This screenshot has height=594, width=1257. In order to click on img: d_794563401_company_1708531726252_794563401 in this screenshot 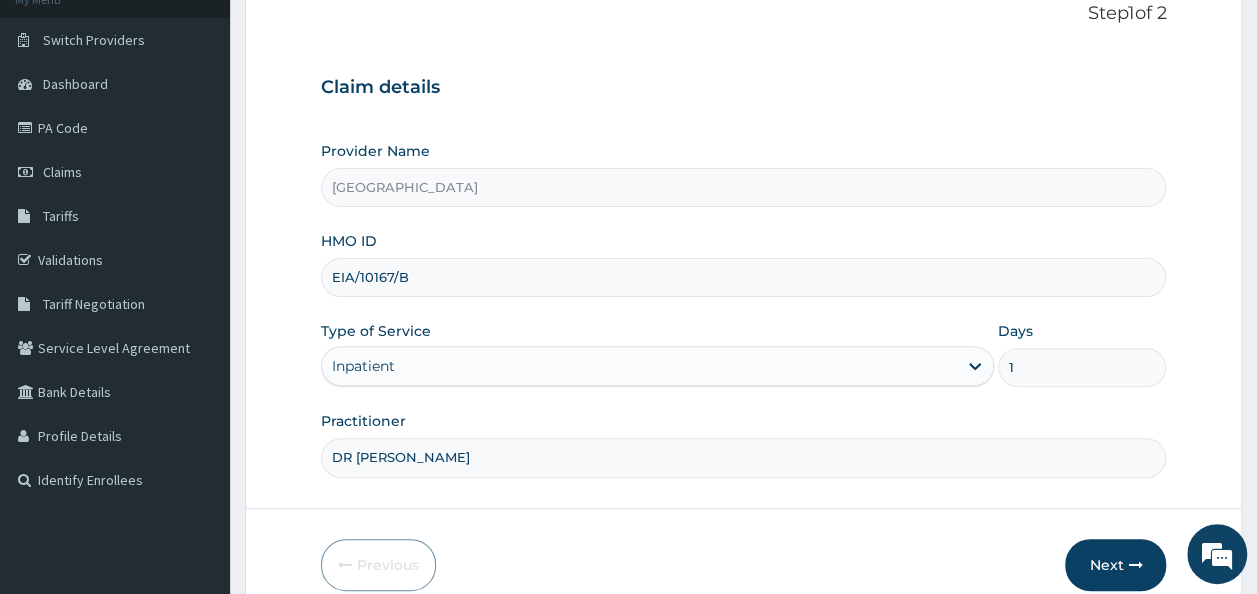, I will do `click(59, 125)`.